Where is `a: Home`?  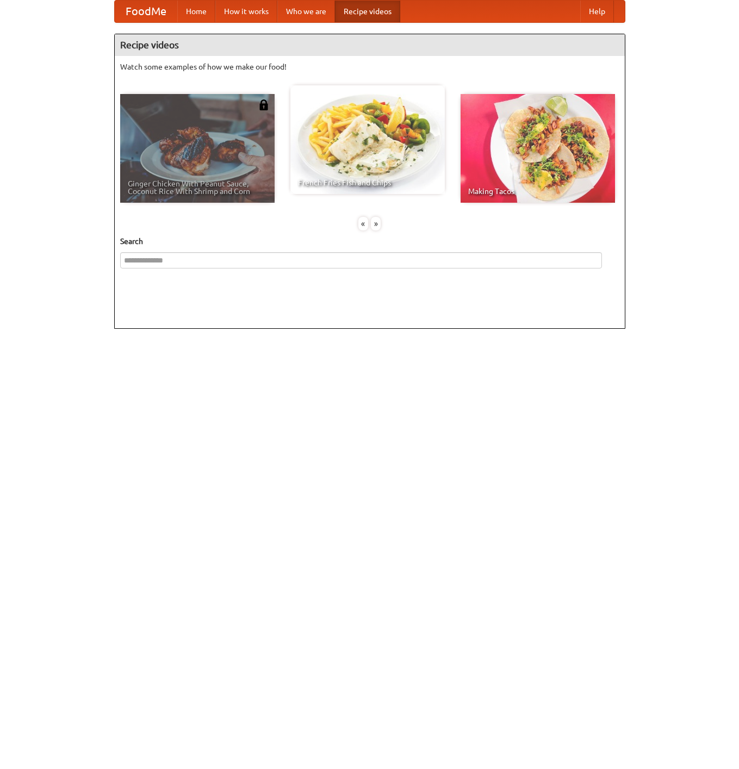 a: Home is located at coordinates (196, 11).